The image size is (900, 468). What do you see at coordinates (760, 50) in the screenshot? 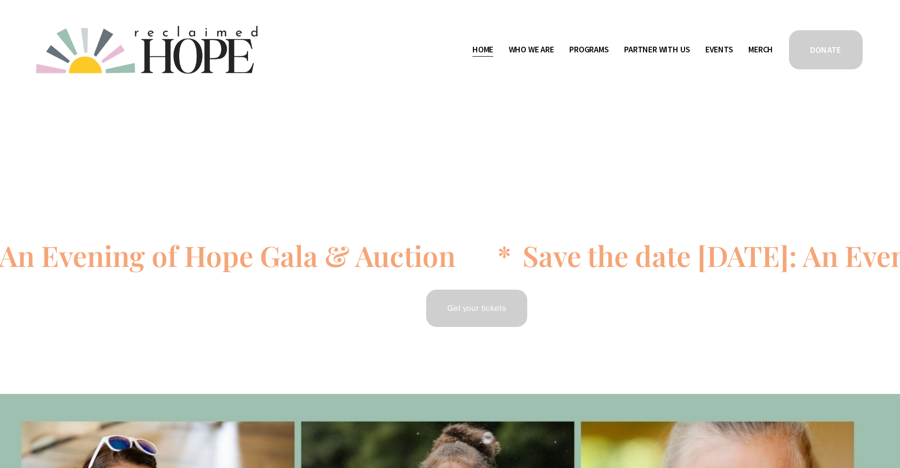
I see `a: Merch` at bounding box center [760, 50].